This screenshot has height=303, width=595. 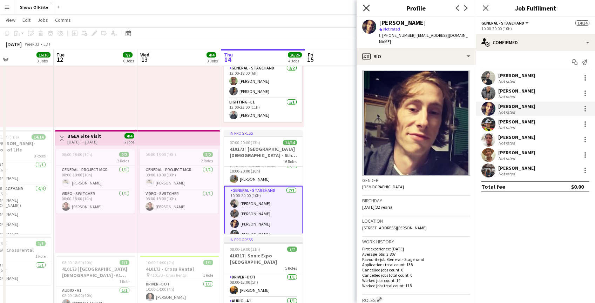 I want to click on div: 10:00-20:00 (10h), so click(x=536, y=28).